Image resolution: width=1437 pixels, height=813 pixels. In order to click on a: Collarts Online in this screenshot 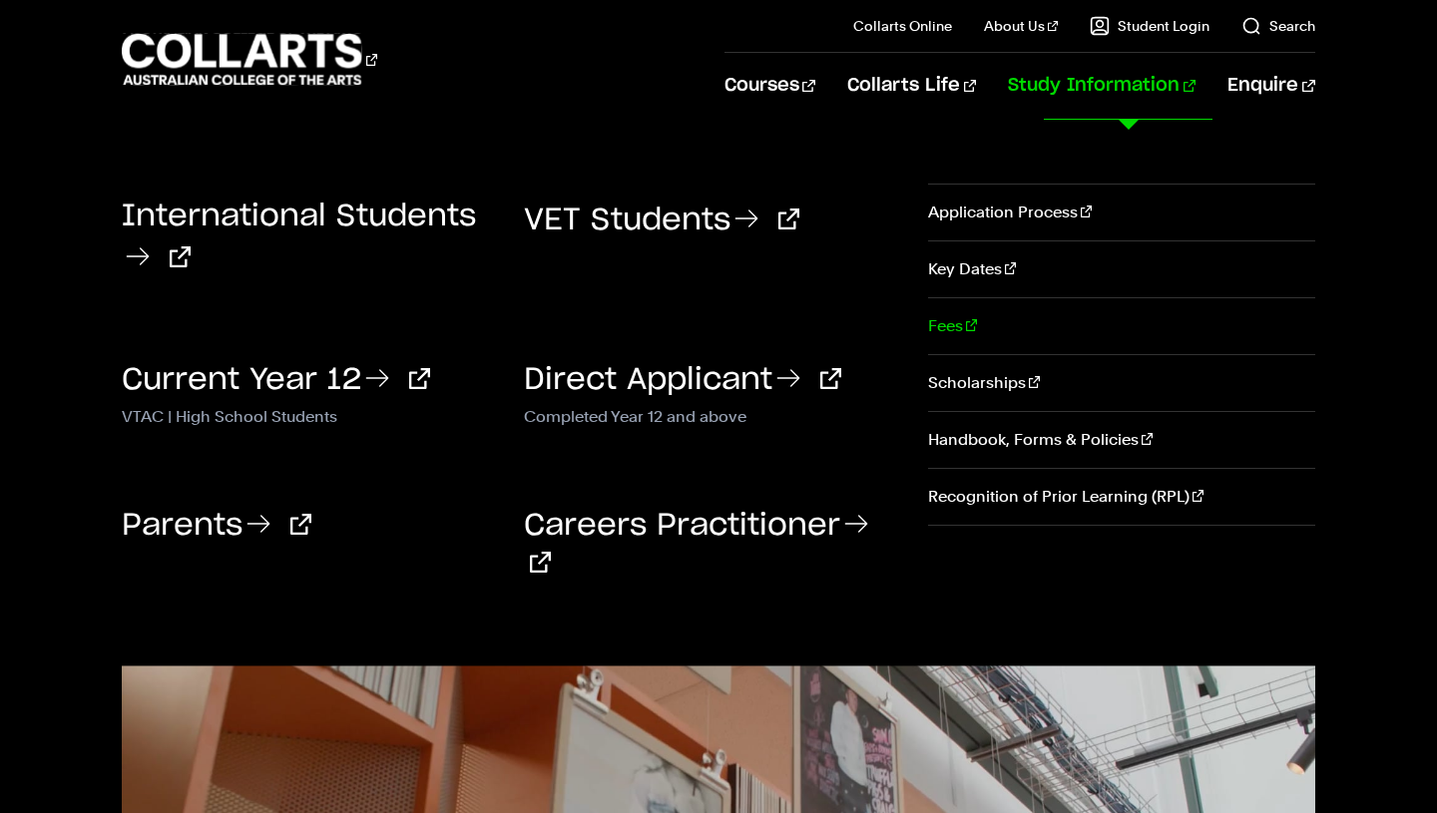, I will do `click(902, 26)`.